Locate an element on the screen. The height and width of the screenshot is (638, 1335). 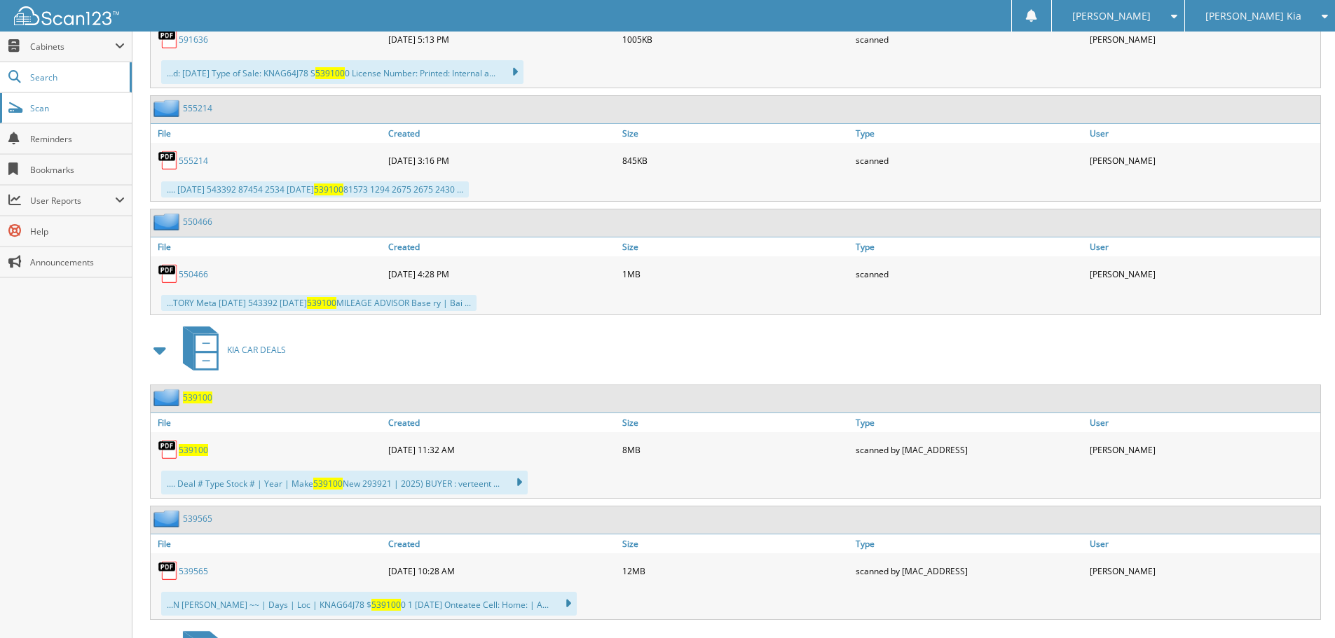
div: 845KB is located at coordinates (736, 160).